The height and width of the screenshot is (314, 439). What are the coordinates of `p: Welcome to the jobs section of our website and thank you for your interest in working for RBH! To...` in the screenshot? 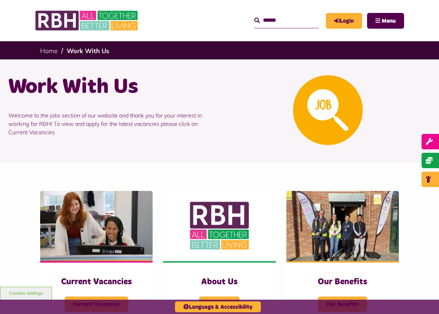 It's located at (111, 124).